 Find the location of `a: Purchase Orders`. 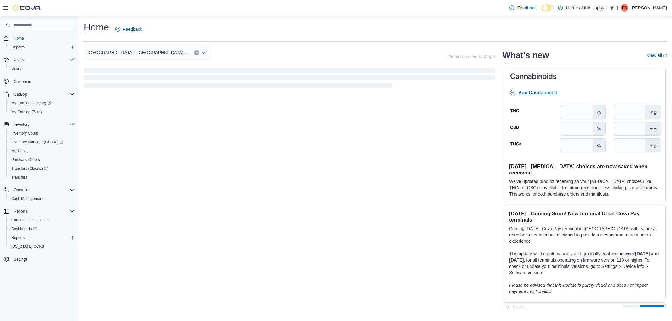

a: Purchase Orders is located at coordinates (26, 160).